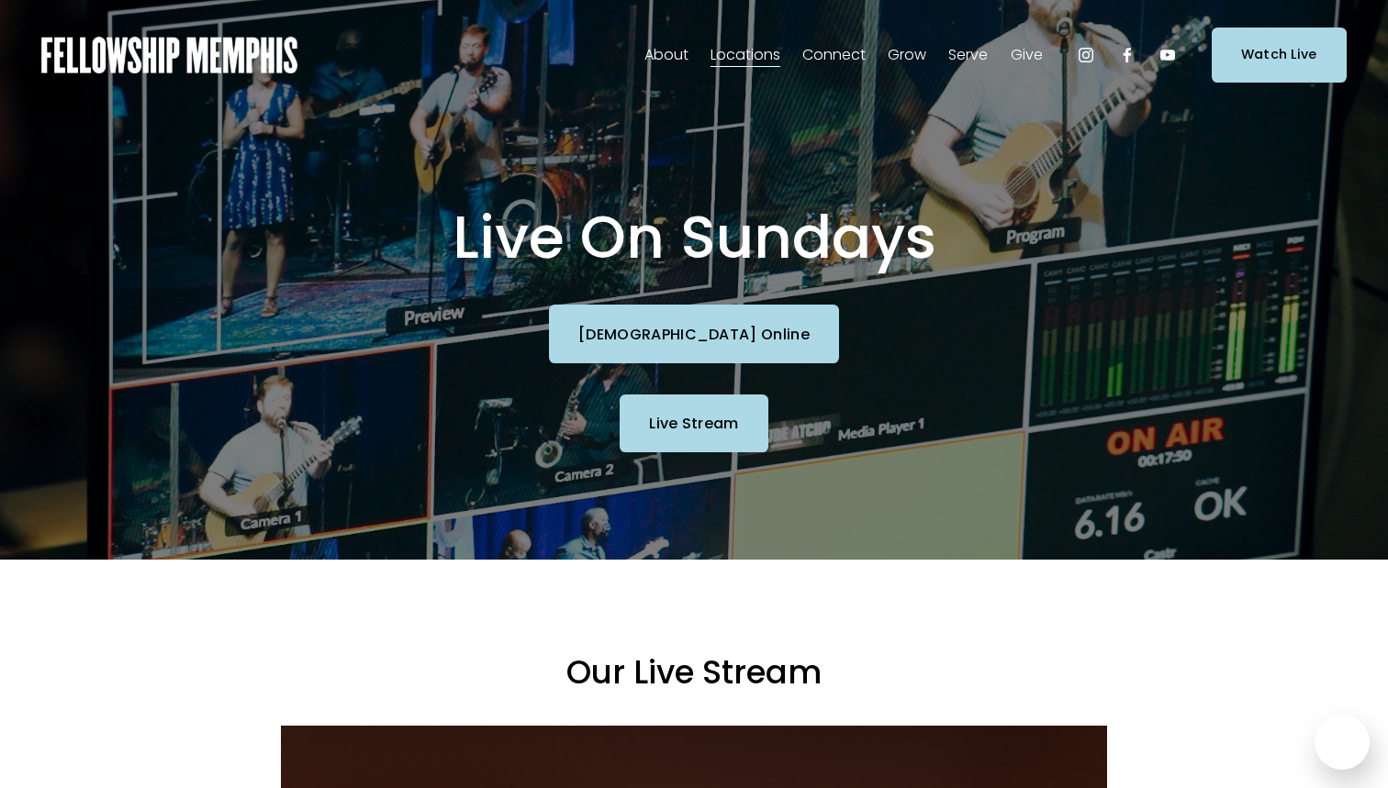 The image size is (1388, 788). What do you see at coordinates (967, 55) in the screenshot?
I see `span: Serve` at bounding box center [967, 55].